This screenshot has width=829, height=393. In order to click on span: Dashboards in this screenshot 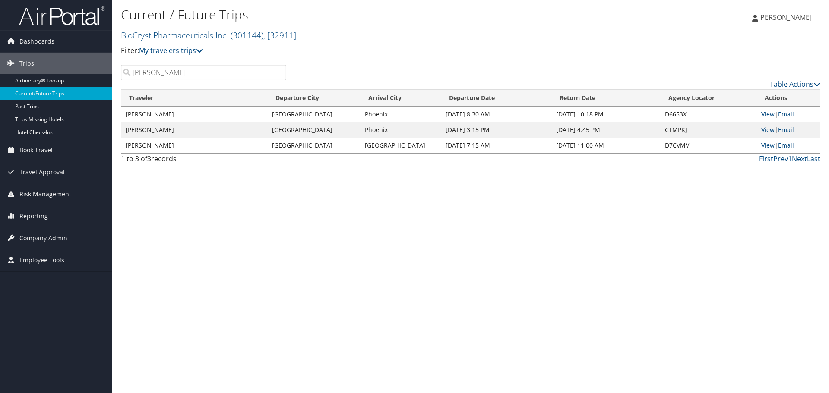, I will do `click(37, 41)`.